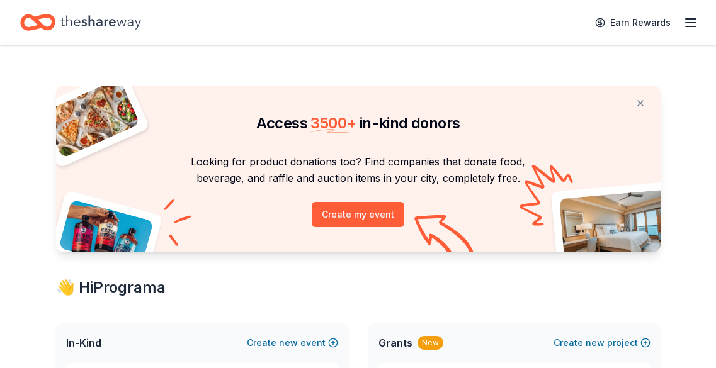 This screenshot has height=368, width=716. Describe the element at coordinates (81, 22) in the screenshot. I see `a: Home` at that location.